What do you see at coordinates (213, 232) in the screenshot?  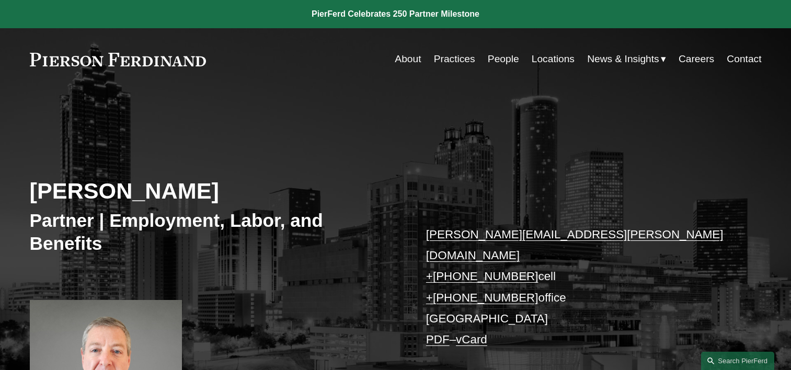 I see `h3: Partner | Employment, Labor, and Benefits` at bounding box center [213, 232].